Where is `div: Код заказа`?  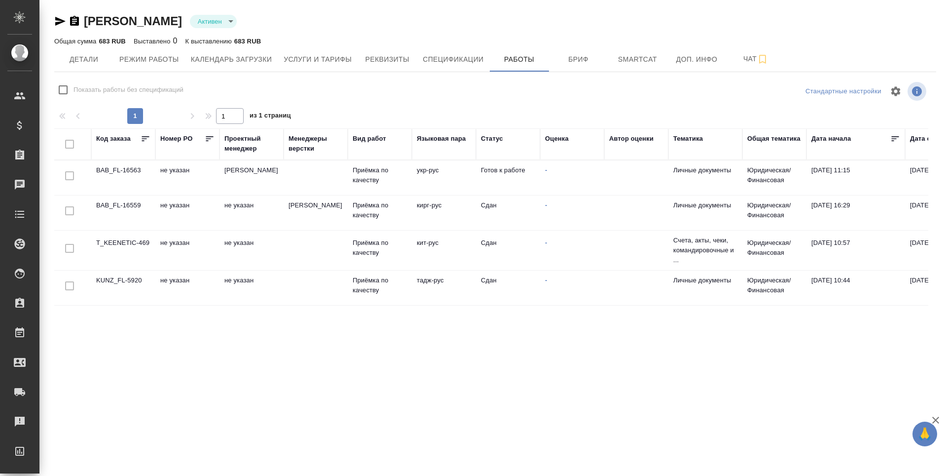 div: Код заказа is located at coordinates (113, 139).